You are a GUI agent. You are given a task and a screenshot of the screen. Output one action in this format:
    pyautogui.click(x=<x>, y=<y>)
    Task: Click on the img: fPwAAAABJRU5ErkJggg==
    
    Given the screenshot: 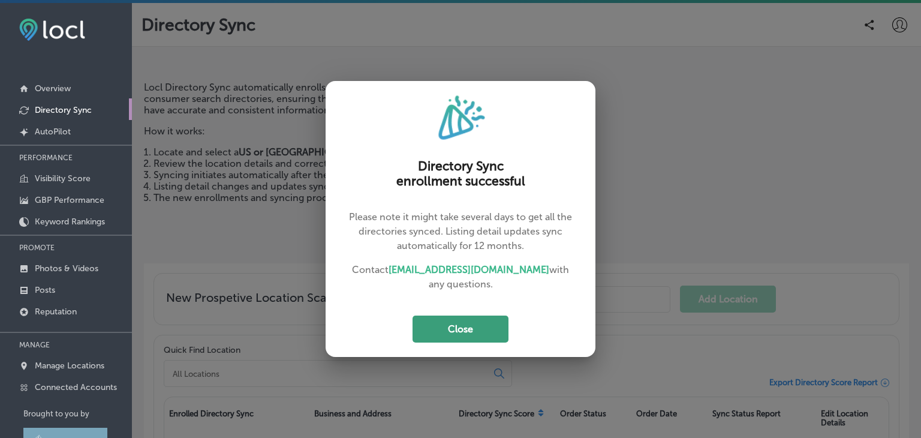 What is the action you would take?
    pyautogui.click(x=460, y=117)
    